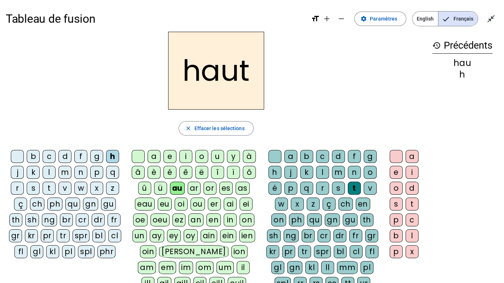 This screenshot has width=504, height=283. I want to click on mat-icon: history, so click(437, 45).